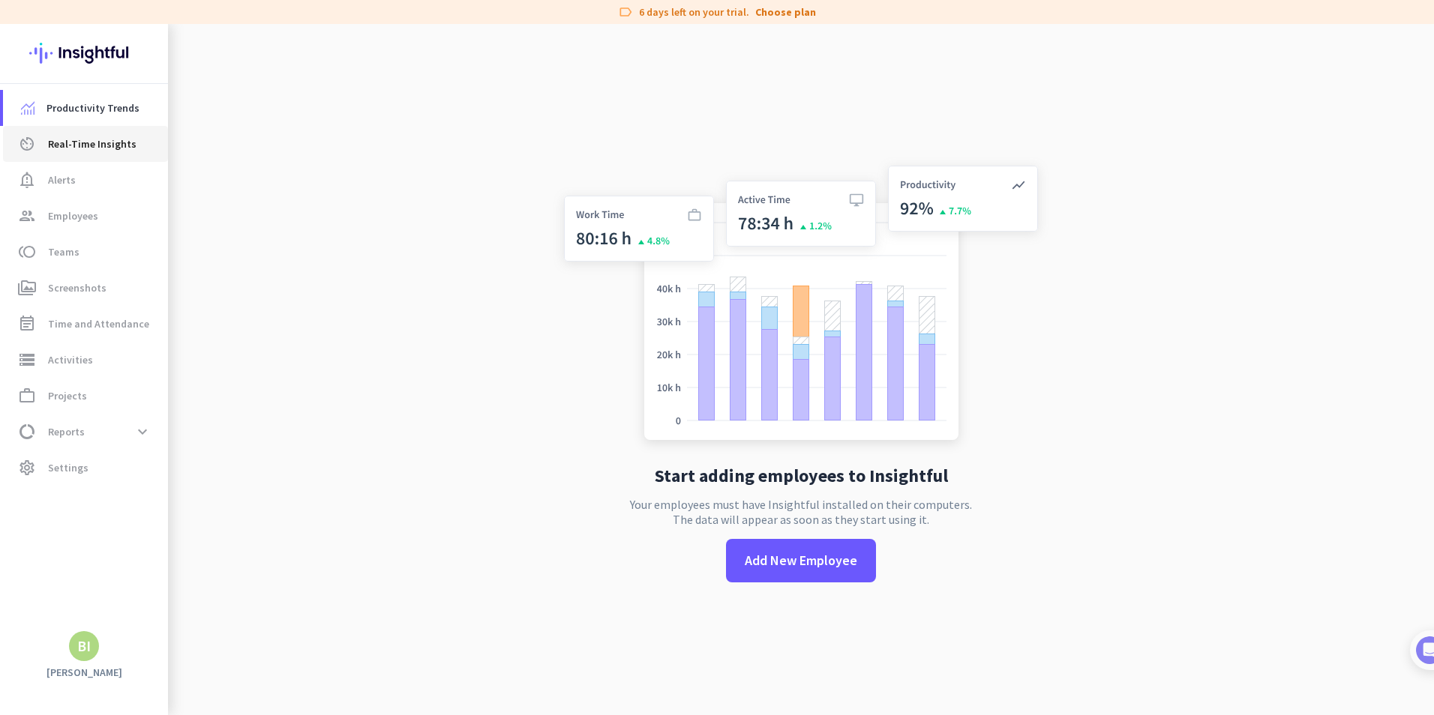  Describe the element at coordinates (625, 12) in the screenshot. I see `i: label` at that location.